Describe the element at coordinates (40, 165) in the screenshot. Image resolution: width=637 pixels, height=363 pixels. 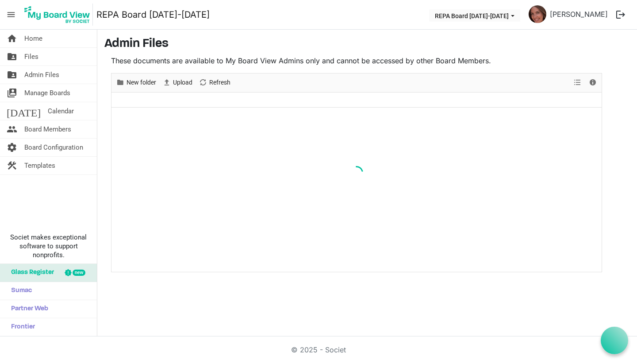
I see `span: Templates` at that location.